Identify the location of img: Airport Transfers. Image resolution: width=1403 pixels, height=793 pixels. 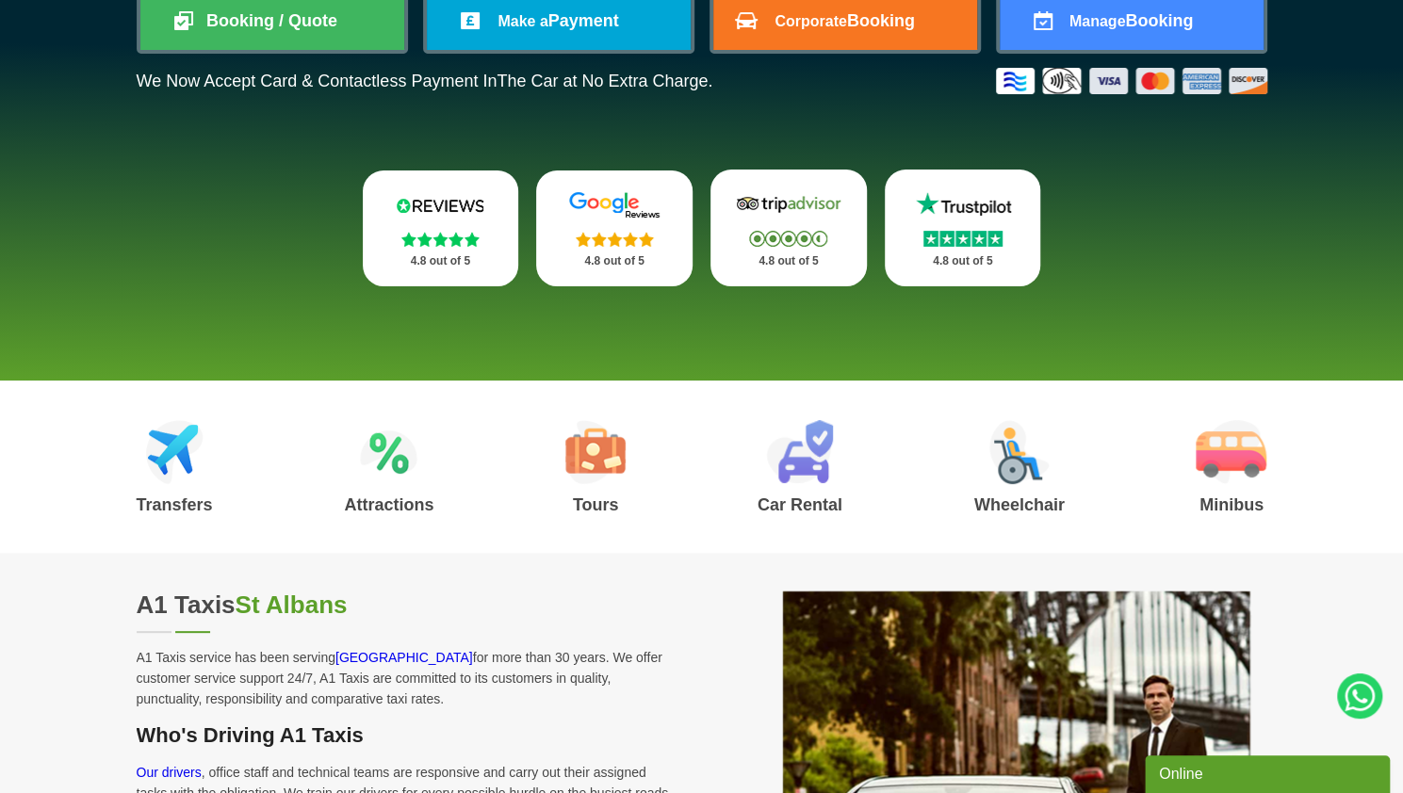
(174, 452).